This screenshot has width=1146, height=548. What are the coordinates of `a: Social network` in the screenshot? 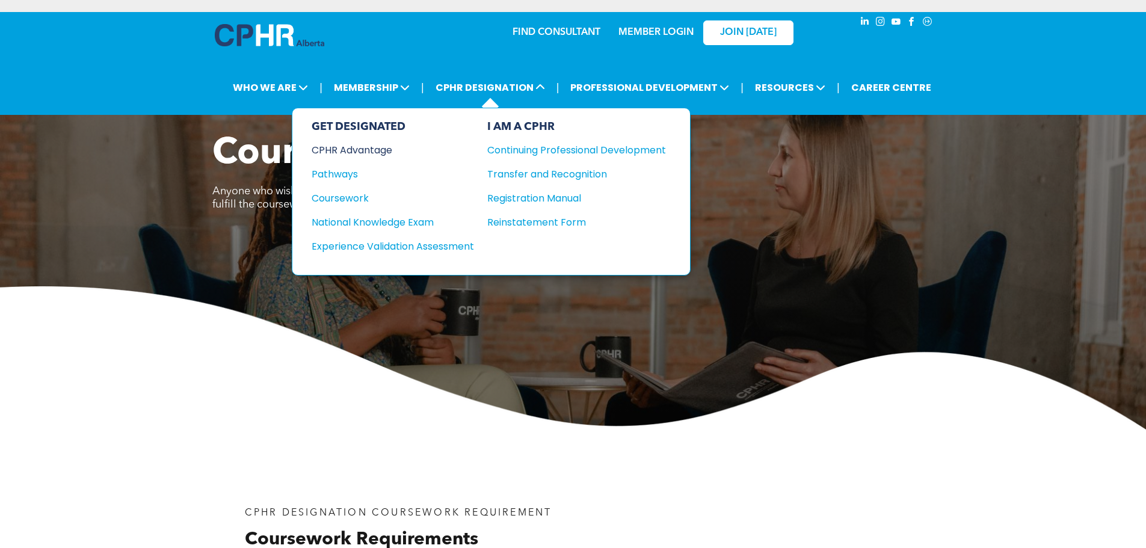 It's located at (928, 23).